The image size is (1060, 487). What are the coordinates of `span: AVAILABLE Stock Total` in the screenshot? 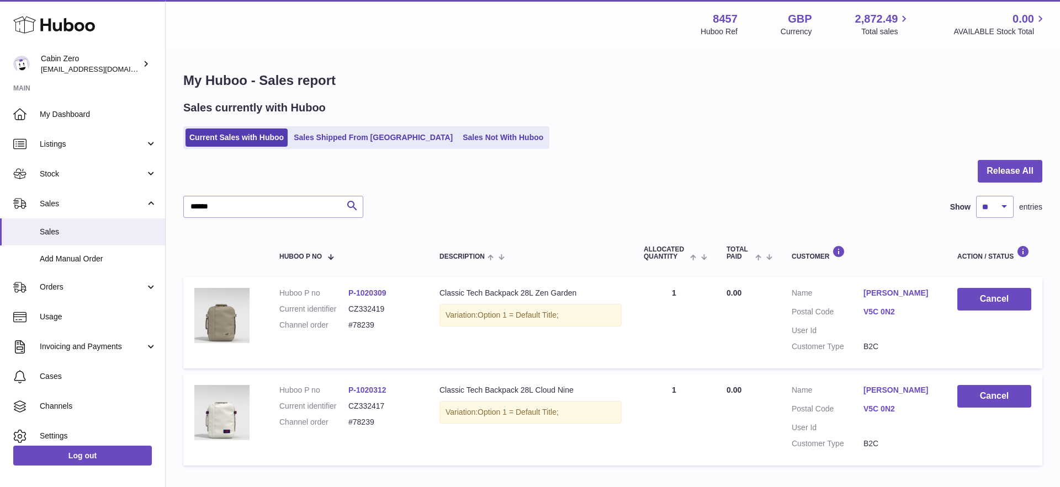 It's located at (999, 31).